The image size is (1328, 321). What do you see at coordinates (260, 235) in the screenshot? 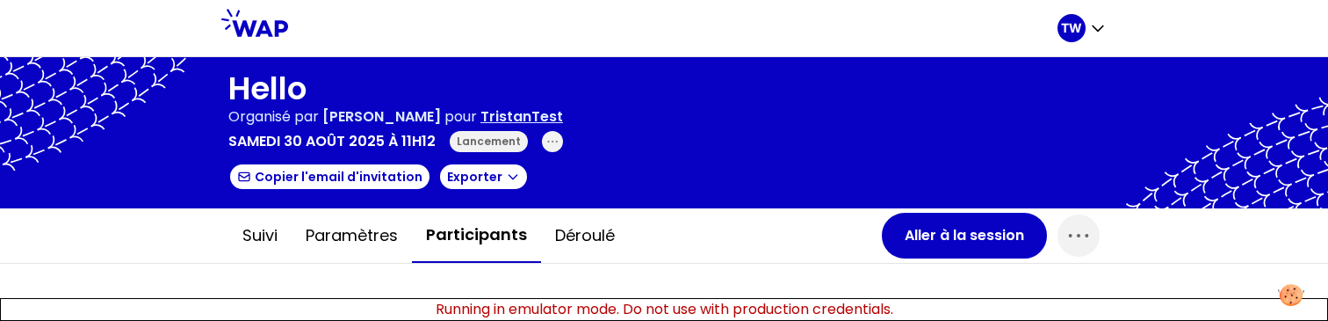
I see `button: Suivi` at bounding box center [260, 235].